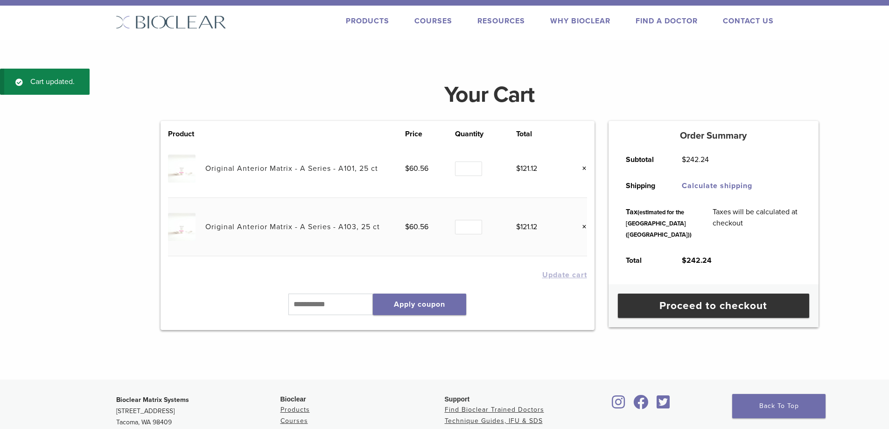  I want to click on th: Quantity, so click(486, 134).